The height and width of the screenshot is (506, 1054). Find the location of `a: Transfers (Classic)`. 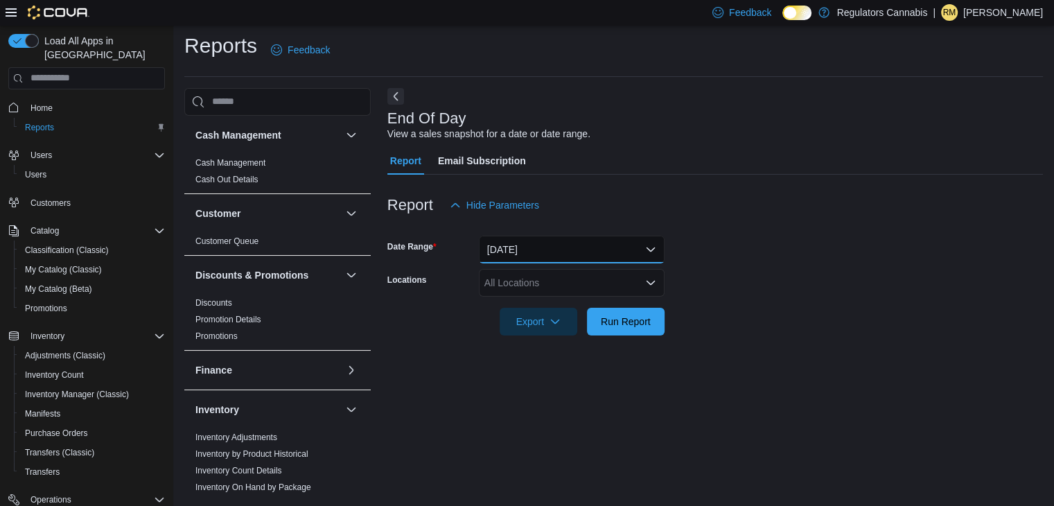

a: Transfers (Classic) is located at coordinates (60, 452).